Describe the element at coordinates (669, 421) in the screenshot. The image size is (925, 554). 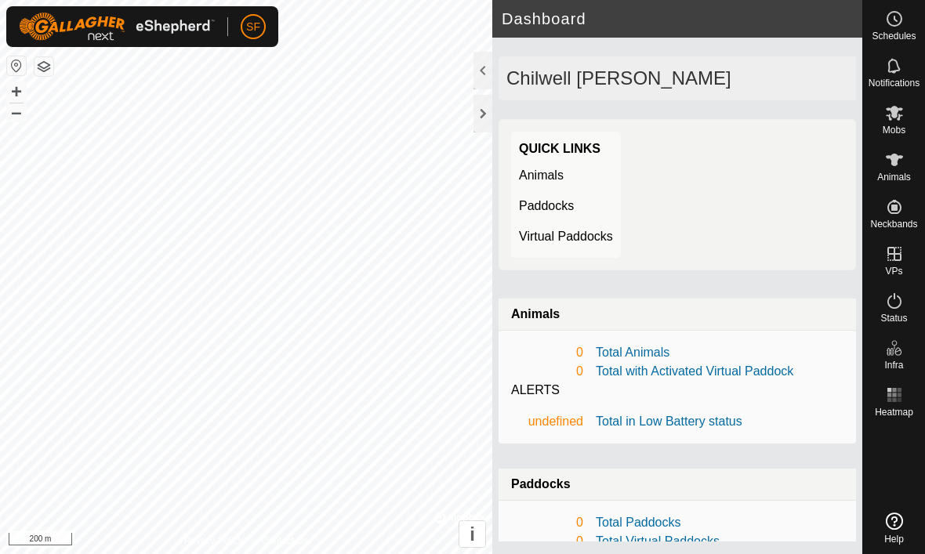
I see `a: Total in Low Battery status` at that location.